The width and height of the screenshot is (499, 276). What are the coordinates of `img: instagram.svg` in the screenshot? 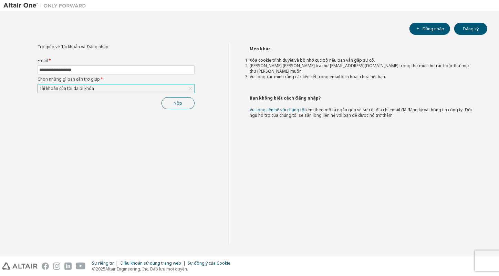 It's located at (57, 266).